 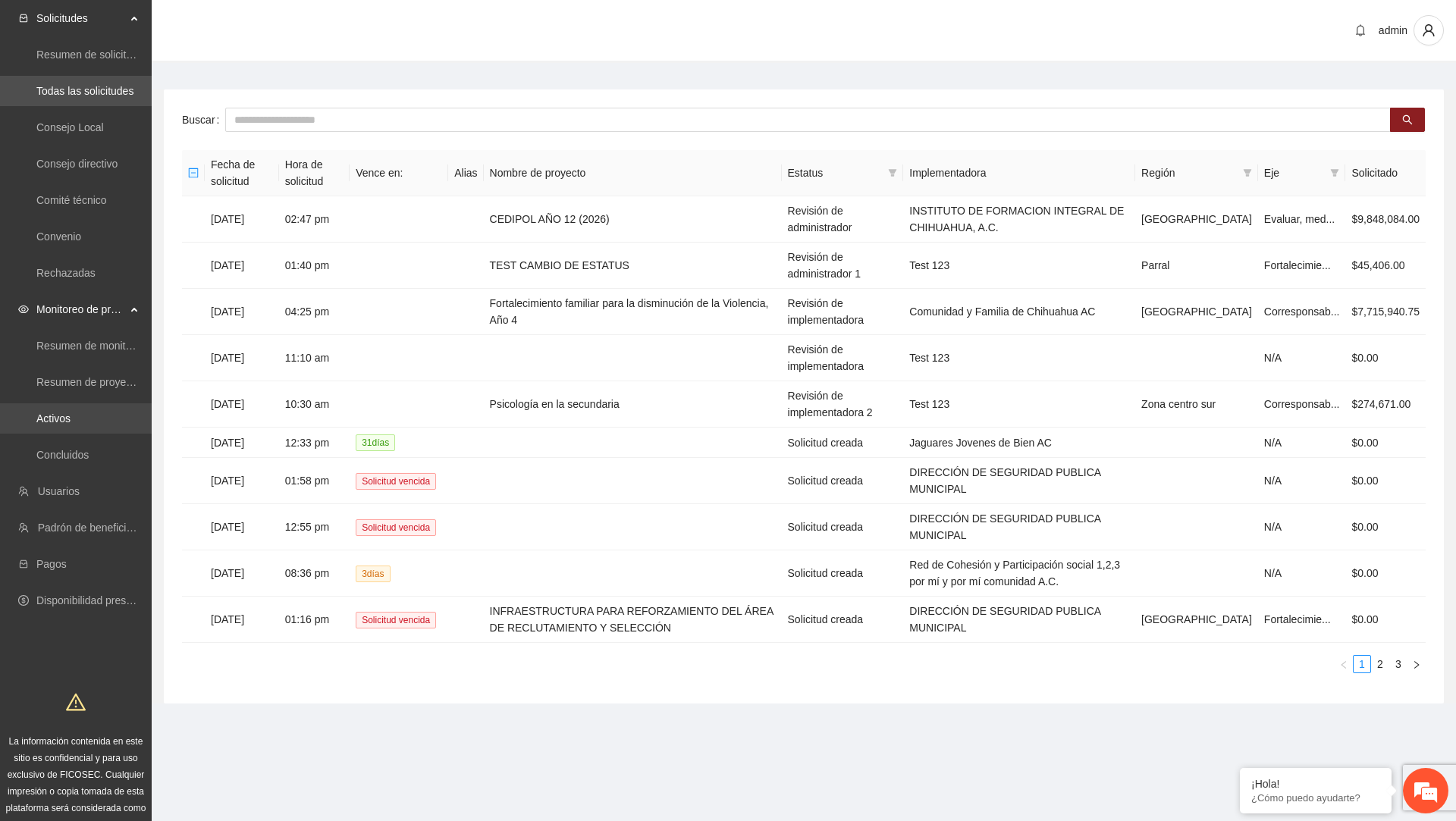 I want to click on li: Previous Page, so click(x=1344, y=664).